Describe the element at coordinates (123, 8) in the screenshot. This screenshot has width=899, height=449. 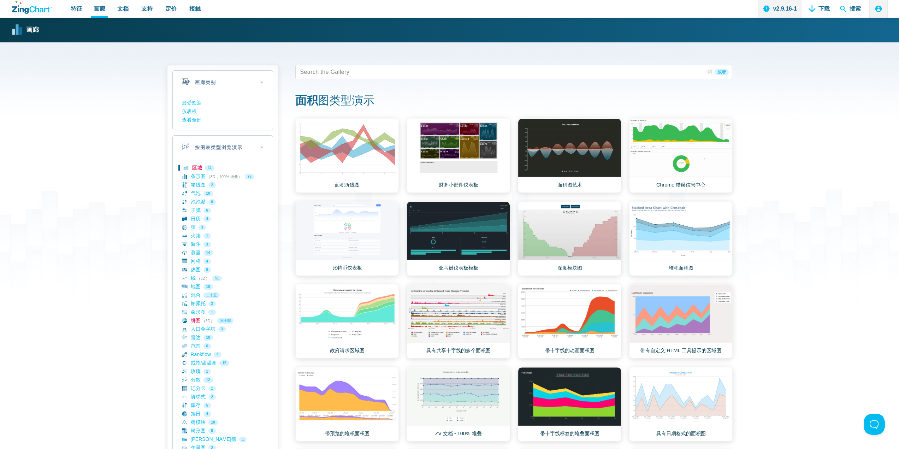
I see `font: 文档` at that location.